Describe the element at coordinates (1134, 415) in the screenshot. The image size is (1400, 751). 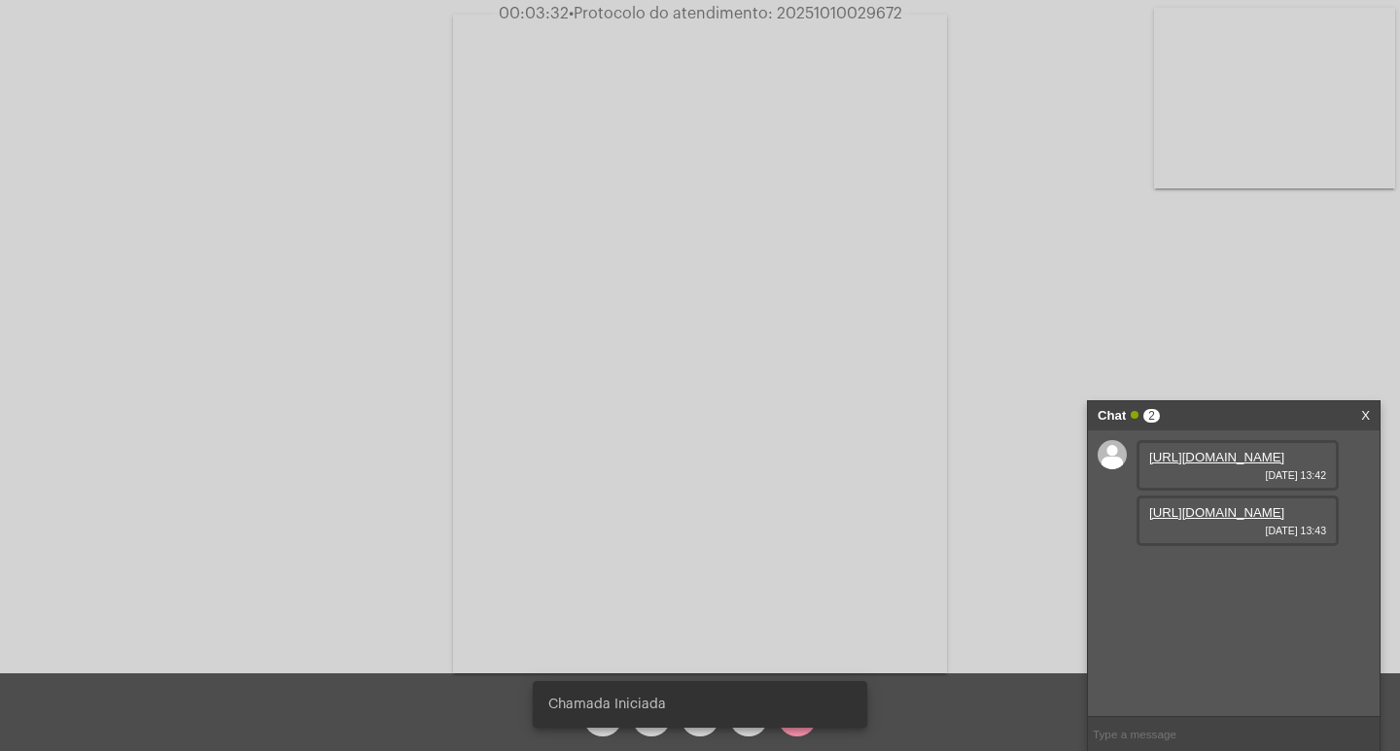
I see `span: Online` at that location.